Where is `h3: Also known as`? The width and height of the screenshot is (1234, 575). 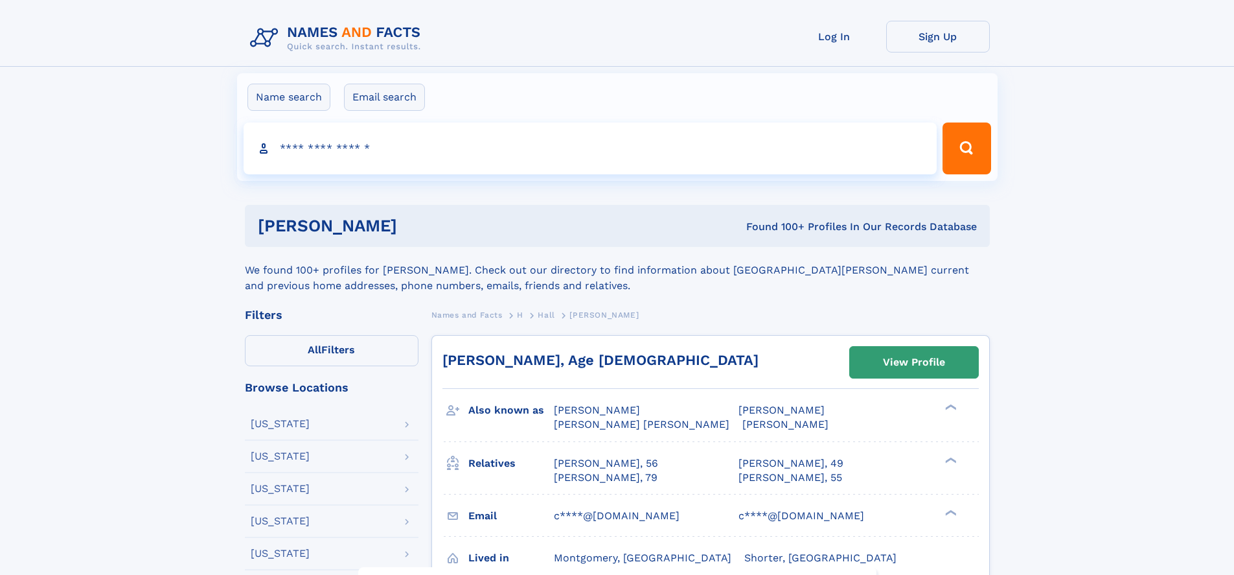 h3: Also known as is located at coordinates (511, 410).